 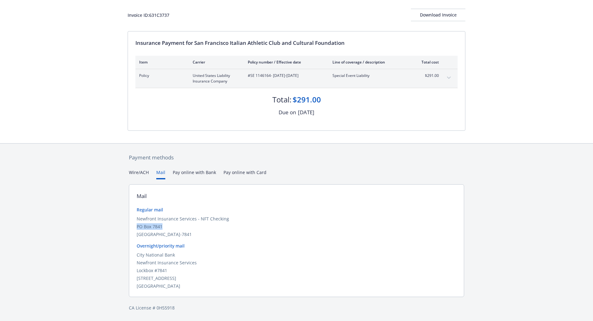 I want to click on div: Newfront Insurance Services, so click(x=296, y=262).